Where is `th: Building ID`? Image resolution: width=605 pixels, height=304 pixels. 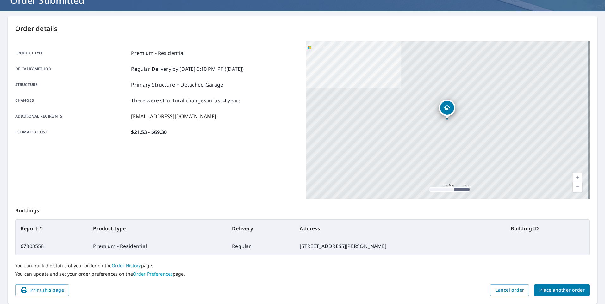 th: Building ID is located at coordinates (547, 229).